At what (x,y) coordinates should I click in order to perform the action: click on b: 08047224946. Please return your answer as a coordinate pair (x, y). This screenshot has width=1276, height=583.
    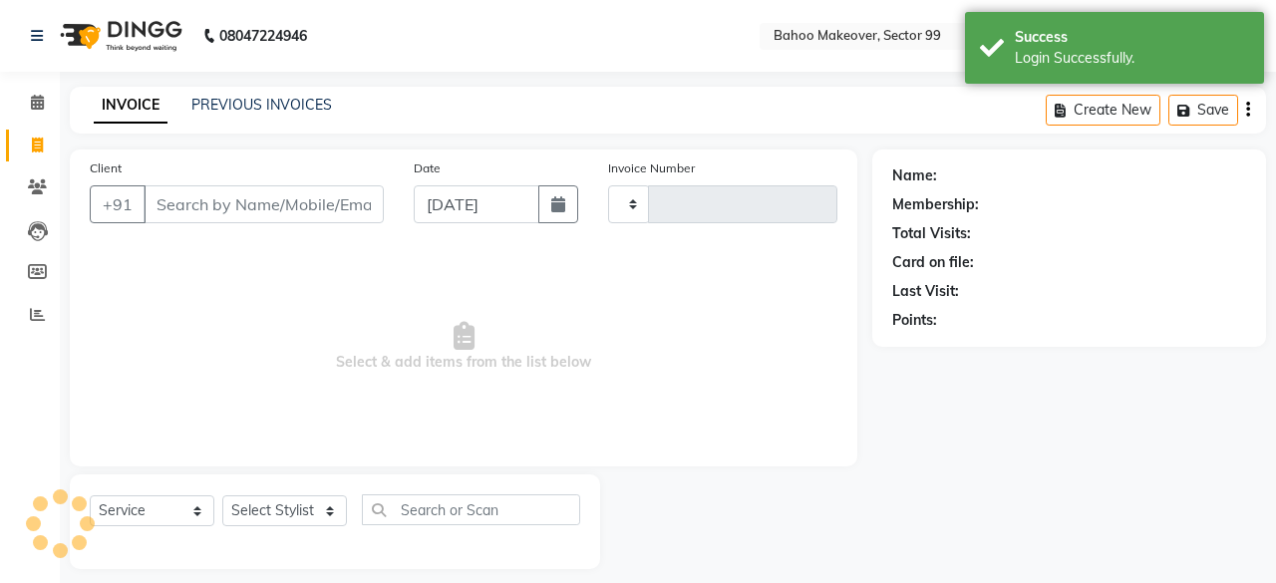
    Looking at the image, I should click on (263, 36).